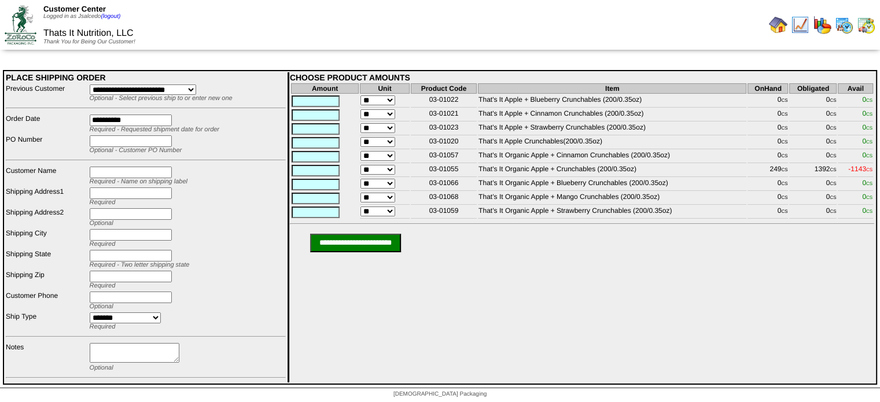  Describe the element at coordinates (139, 265) in the screenshot. I see `span: Required - Two letter shipping state` at that location.